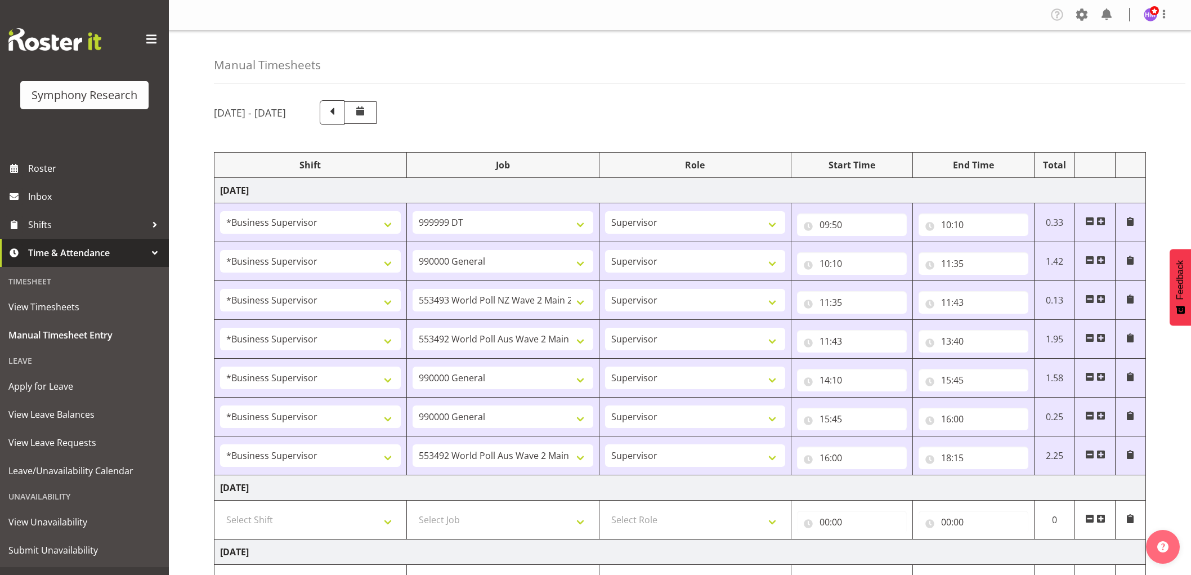 The image size is (1191, 575). What do you see at coordinates (503, 165) in the screenshot?
I see `div: Job` at bounding box center [503, 165].